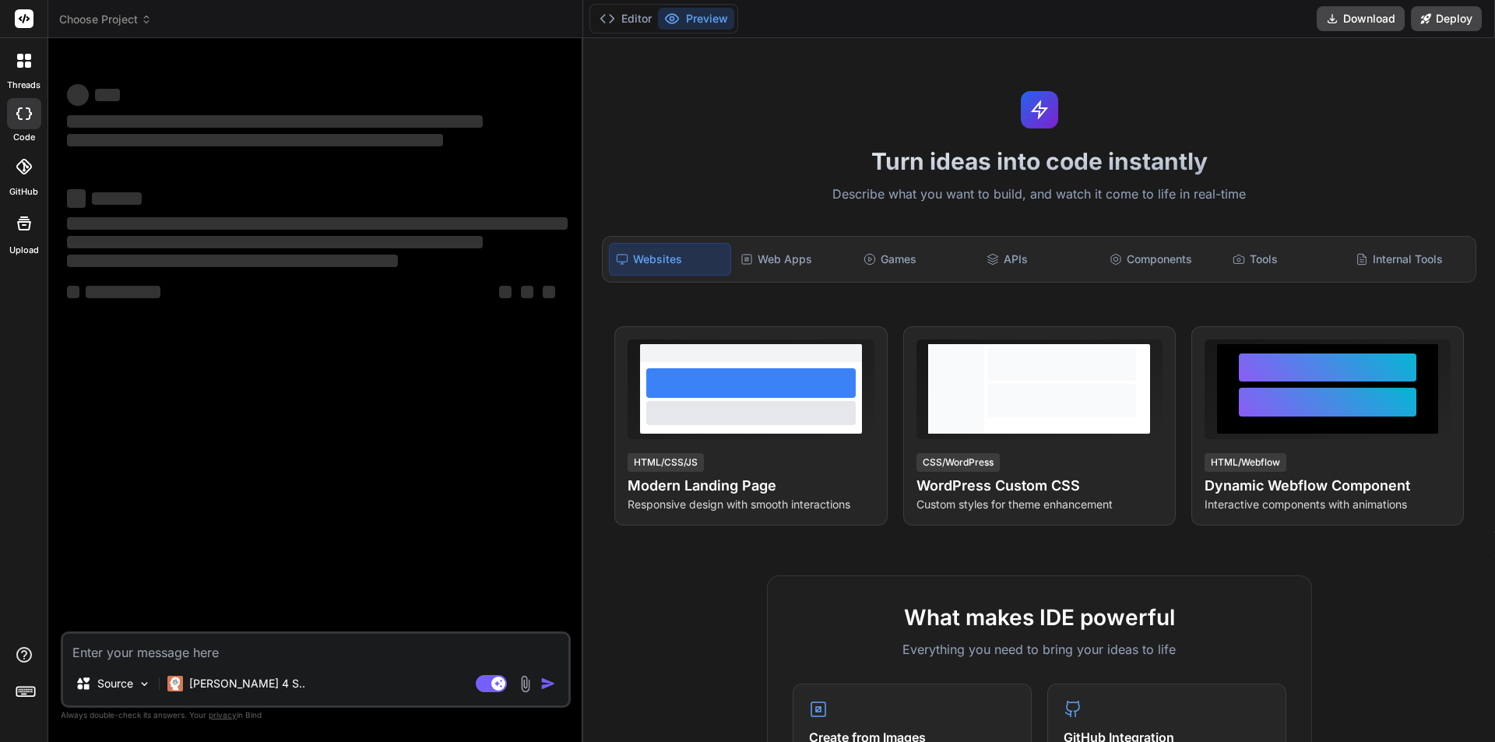 This screenshot has width=1495, height=742. Describe the element at coordinates (1039, 195) in the screenshot. I see `p: Describe what you want to build, and watch it come to life in real-time` at that location.